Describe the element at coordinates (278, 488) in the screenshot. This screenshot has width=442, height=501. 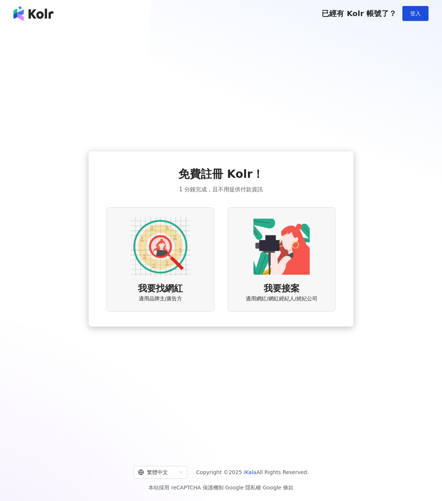
I see `a: Google 條款` at that location.